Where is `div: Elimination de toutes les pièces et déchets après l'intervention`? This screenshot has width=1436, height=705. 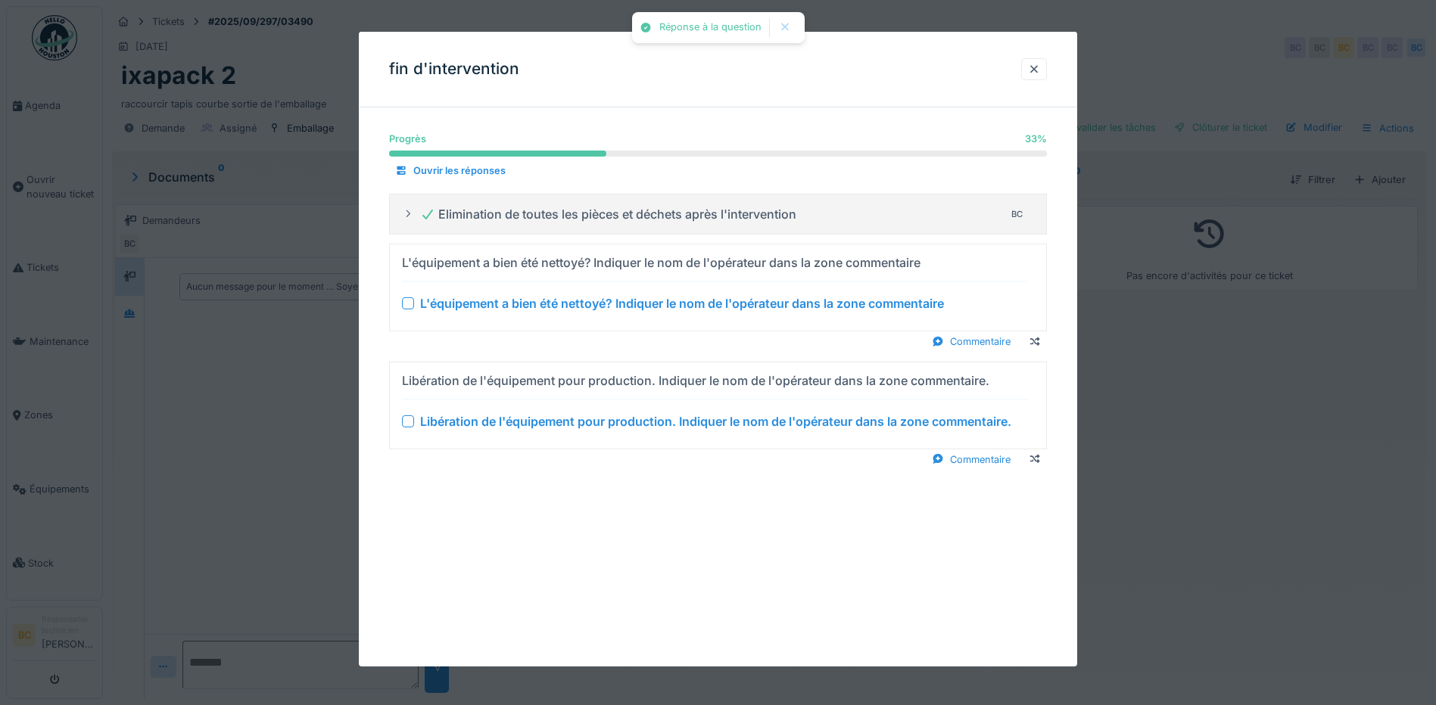
div: Elimination de toutes les pièces et déchets après l'intervention is located at coordinates (608, 214).